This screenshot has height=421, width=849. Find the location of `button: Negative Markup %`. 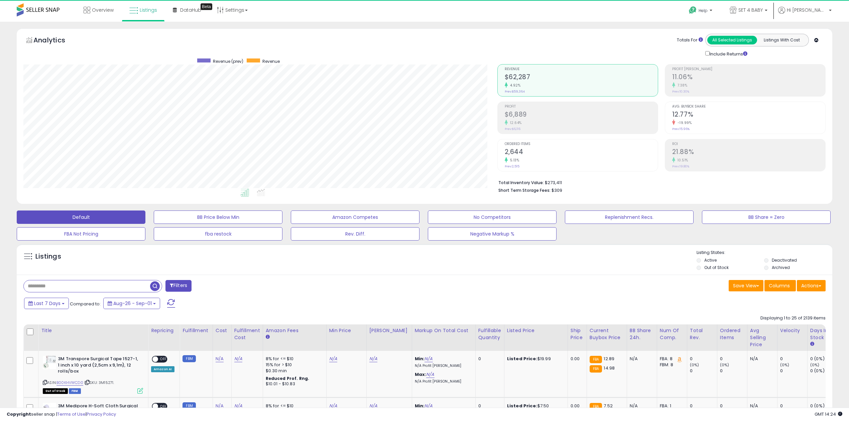

button: Negative Markup % is located at coordinates (492, 234).